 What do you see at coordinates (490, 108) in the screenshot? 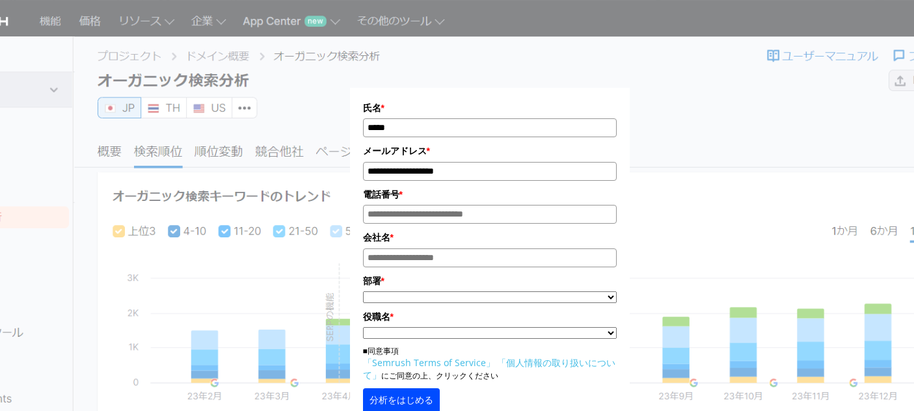
I see `label: 氏名` at bounding box center [490, 108].